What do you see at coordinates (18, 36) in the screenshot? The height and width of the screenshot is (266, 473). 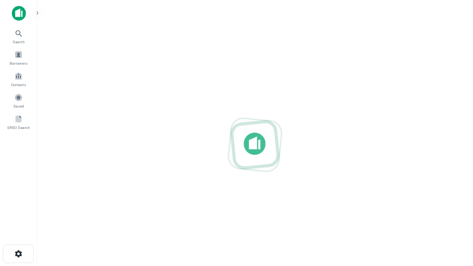 I see `div: Search` at bounding box center [18, 36].